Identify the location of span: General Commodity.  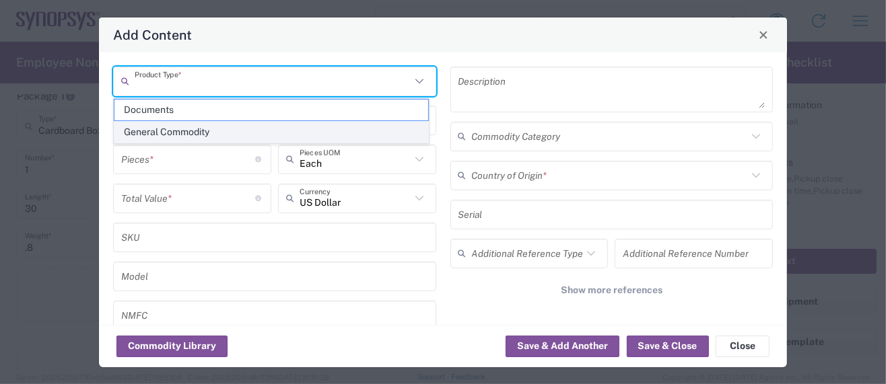
(271, 132).